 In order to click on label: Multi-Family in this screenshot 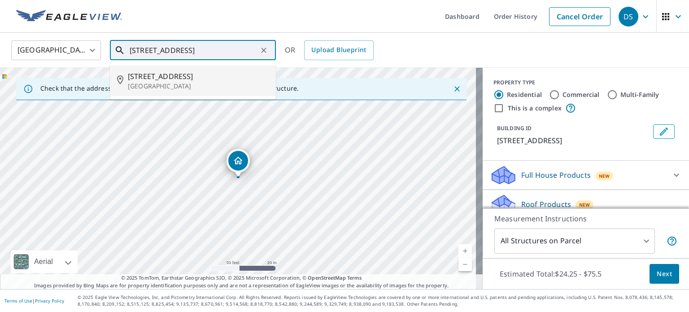, I will do `click(640, 95)`.